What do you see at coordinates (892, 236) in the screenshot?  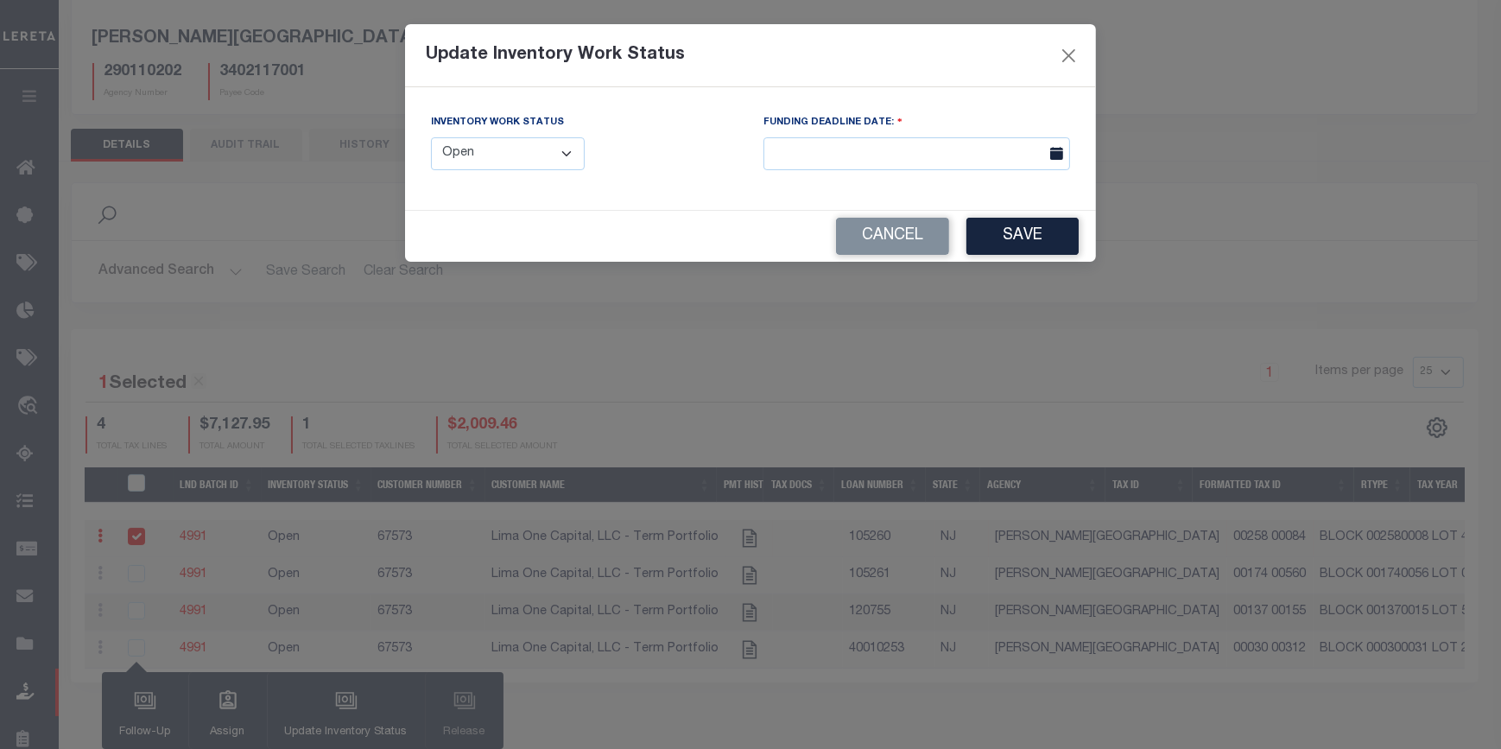 I see `button: Cancel` at bounding box center [892, 236].